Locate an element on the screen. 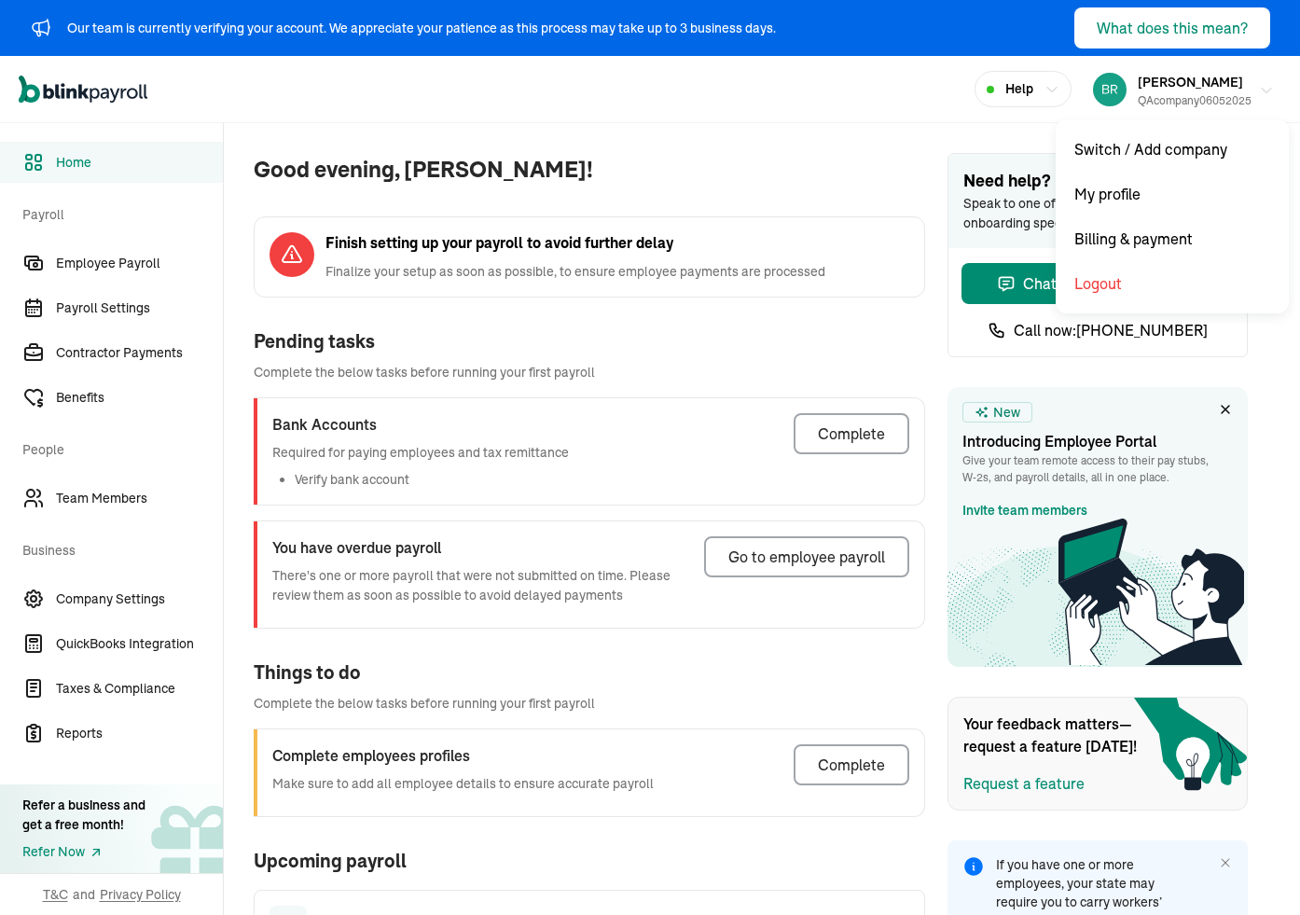 The width and height of the screenshot is (1300, 915). div: Switch / Add company is located at coordinates (1172, 149).